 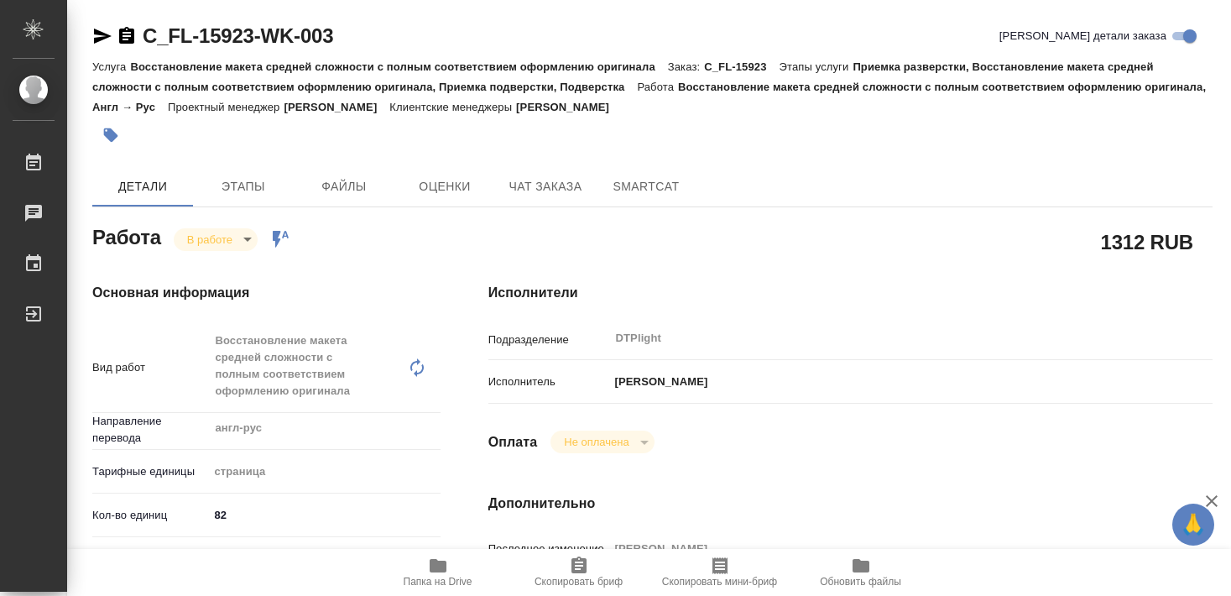 I want to click on button: В работе, so click(x=210, y=239).